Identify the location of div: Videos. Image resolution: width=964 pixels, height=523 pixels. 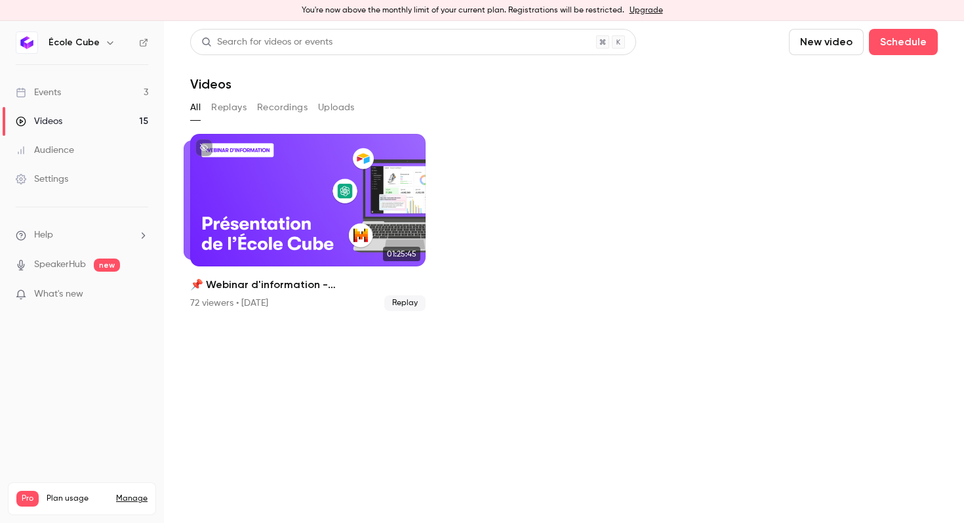
(39, 121).